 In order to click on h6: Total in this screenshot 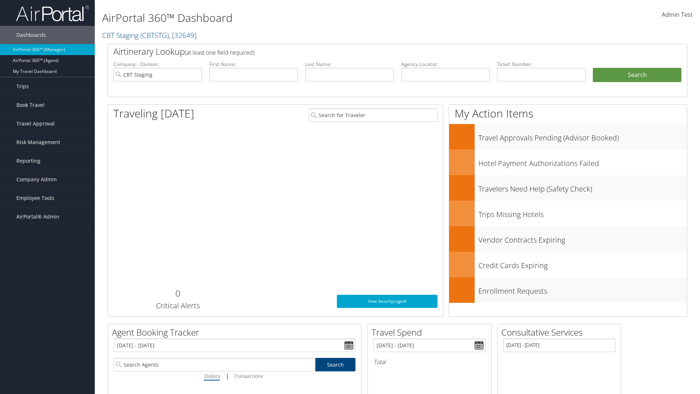, I will do `click(430, 362)`.